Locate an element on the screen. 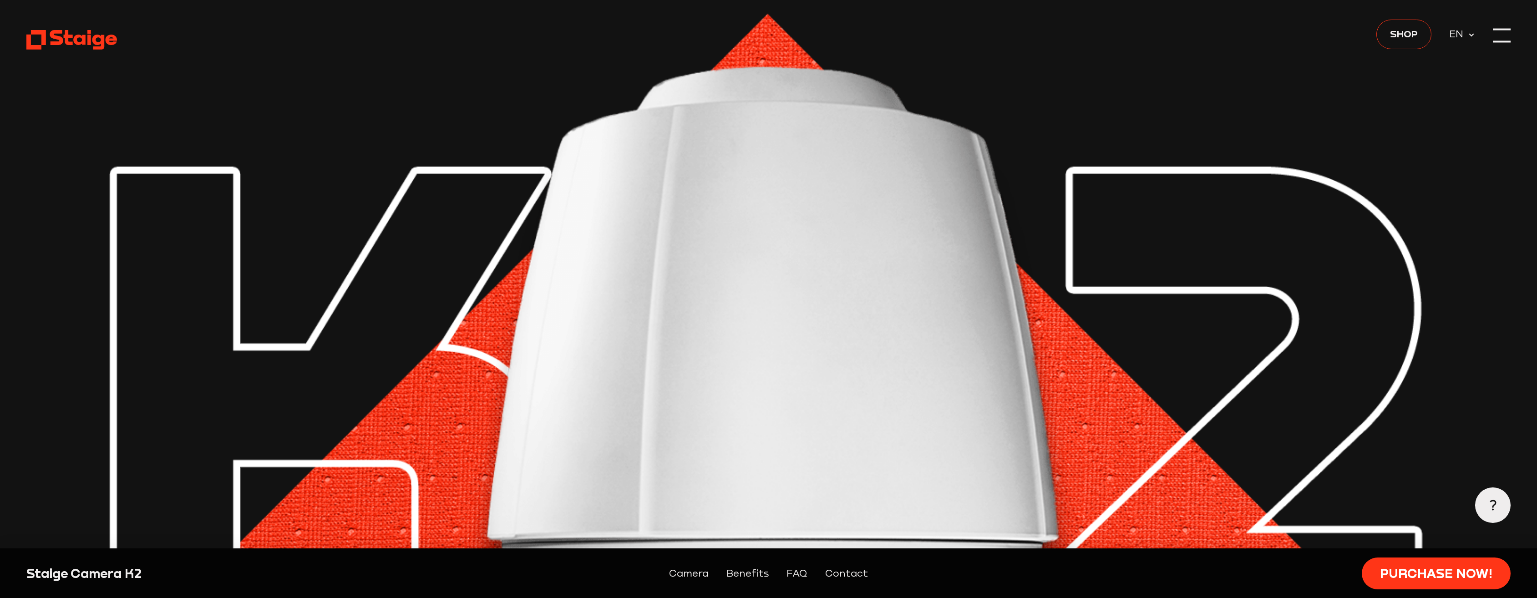 The image size is (1537, 598). a: Contact is located at coordinates (846, 573).